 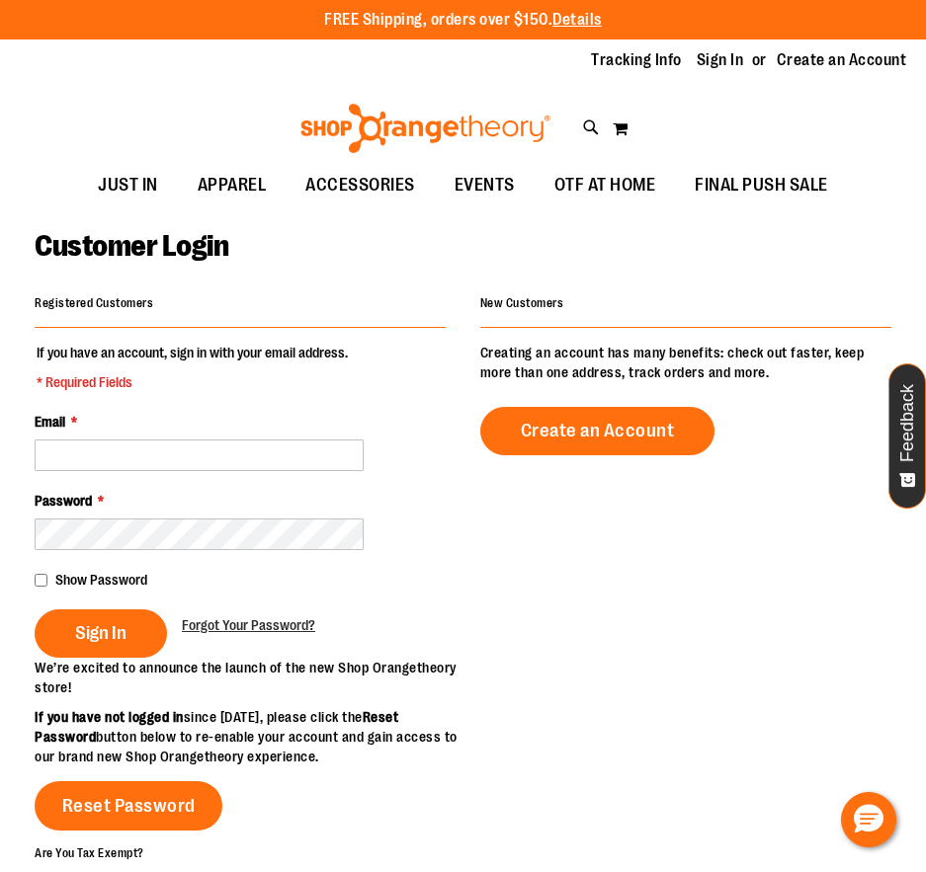 I want to click on a: Tracking Info, so click(x=636, y=60).